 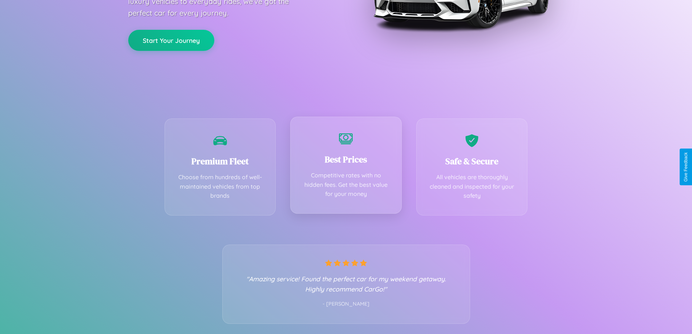 I want to click on p: "Amazing service! Found the perfect car for my weekend getaway. Highly recommend CarGo!", so click(x=346, y=284).